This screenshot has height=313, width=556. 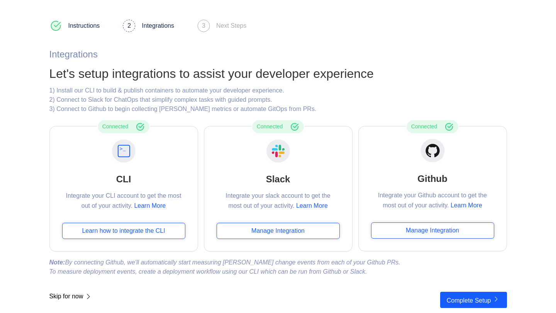 I want to click on div: Next Steps, so click(x=231, y=26).